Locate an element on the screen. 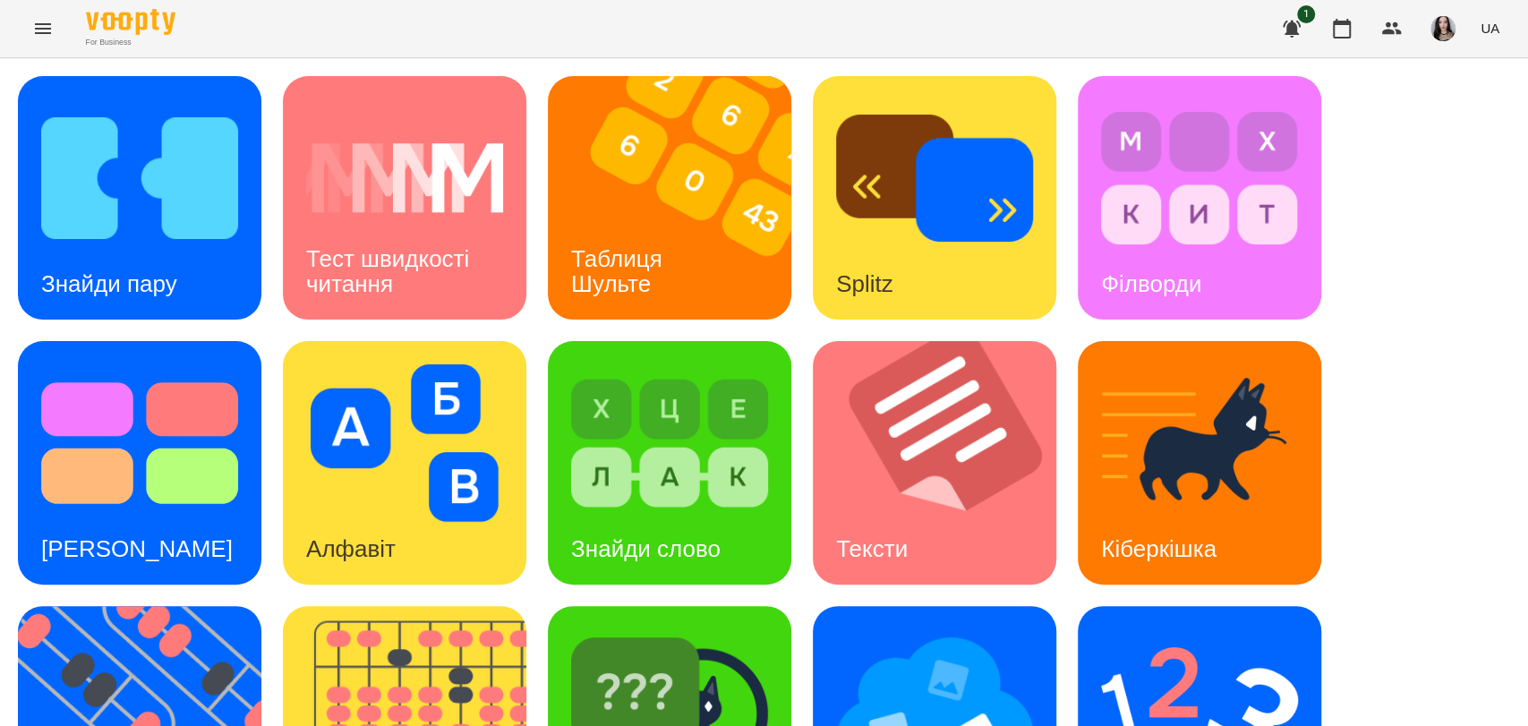 The image size is (1528, 726). img: Таблиця Шульте is located at coordinates (680, 198).